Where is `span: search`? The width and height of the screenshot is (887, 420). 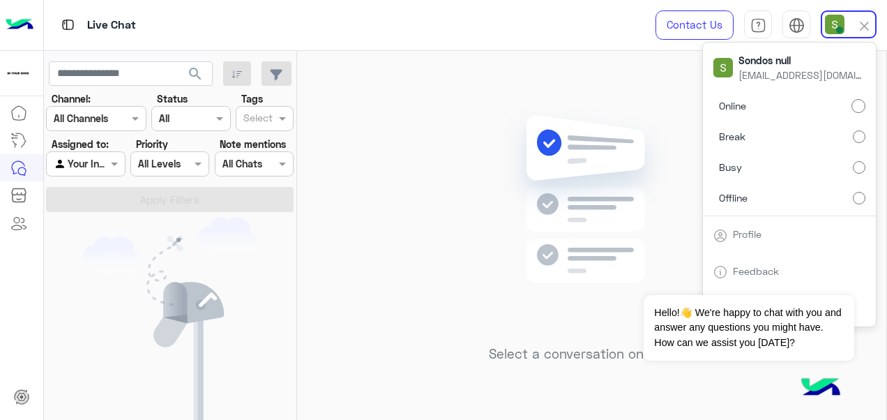
span: search is located at coordinates (195, 74).